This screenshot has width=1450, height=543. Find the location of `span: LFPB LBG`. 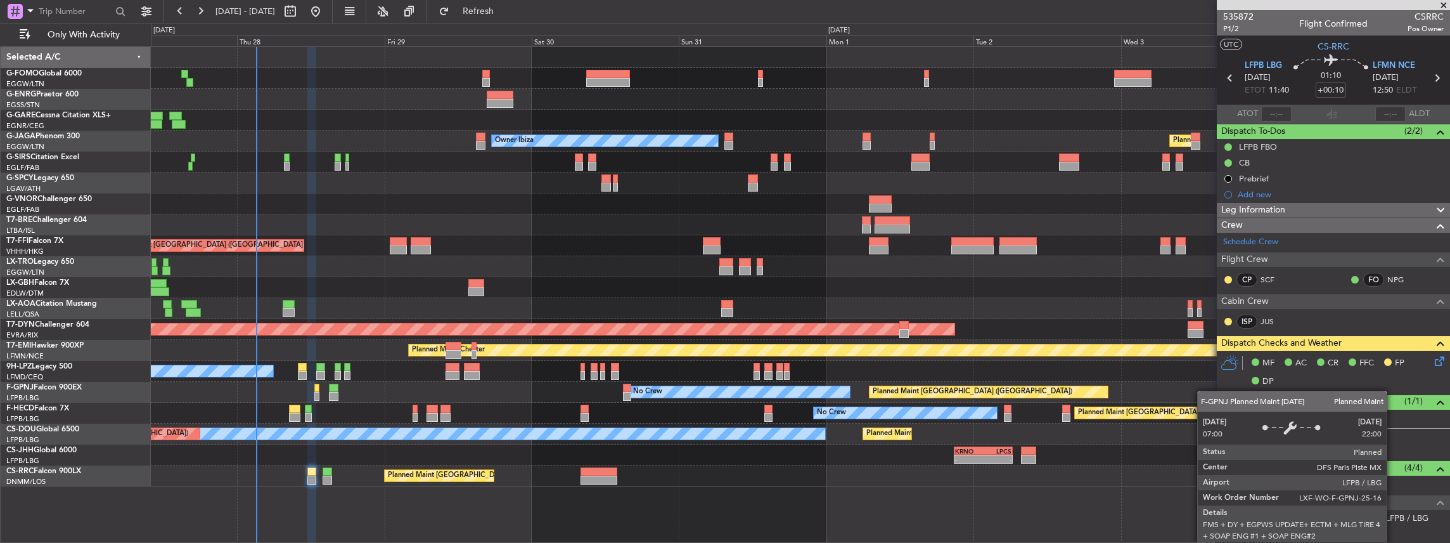

span: LFPB LBG is located at coordinates (1263, 66).